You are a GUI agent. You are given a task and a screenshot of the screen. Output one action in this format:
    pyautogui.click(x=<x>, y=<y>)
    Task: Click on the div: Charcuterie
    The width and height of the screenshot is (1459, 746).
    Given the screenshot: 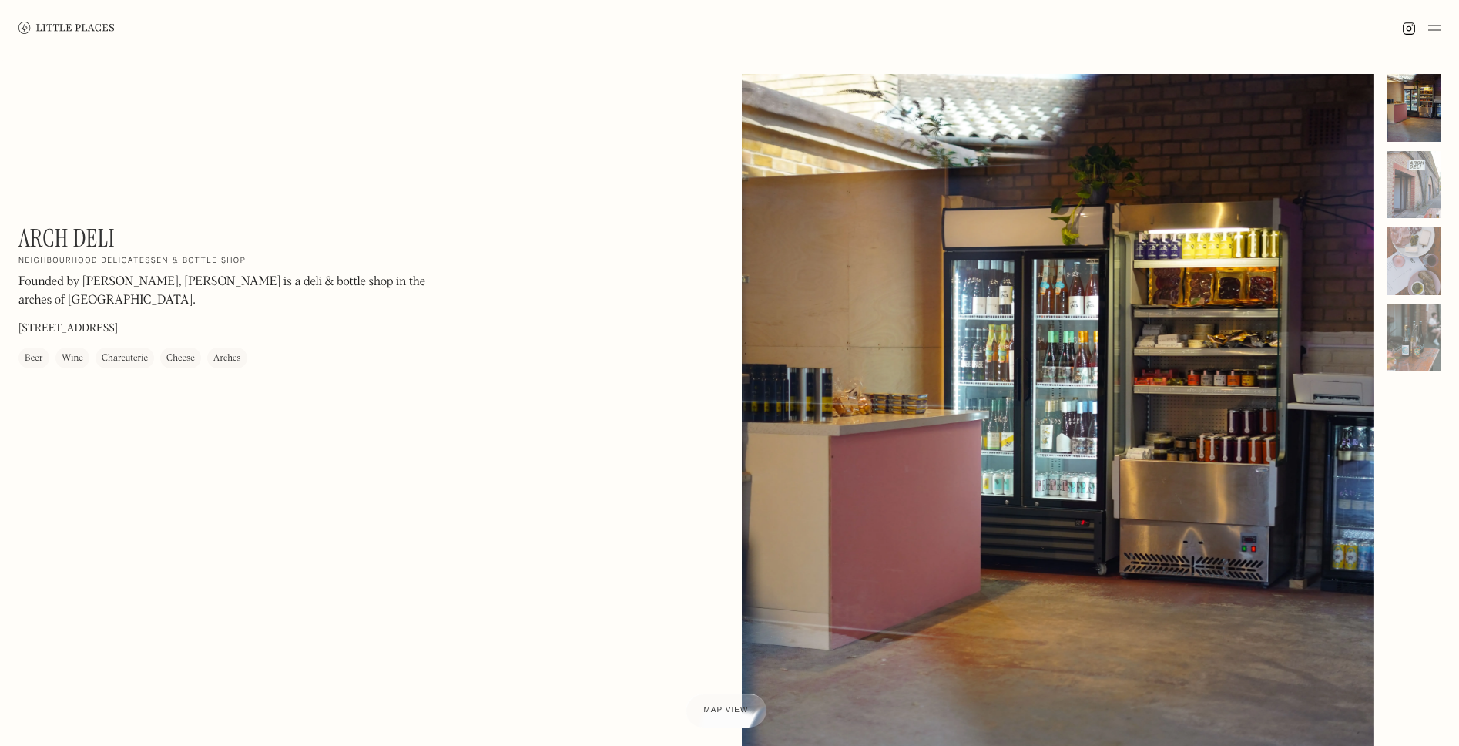 What is the action you would take?
    pyautogui.click(x=125, y=359)
    